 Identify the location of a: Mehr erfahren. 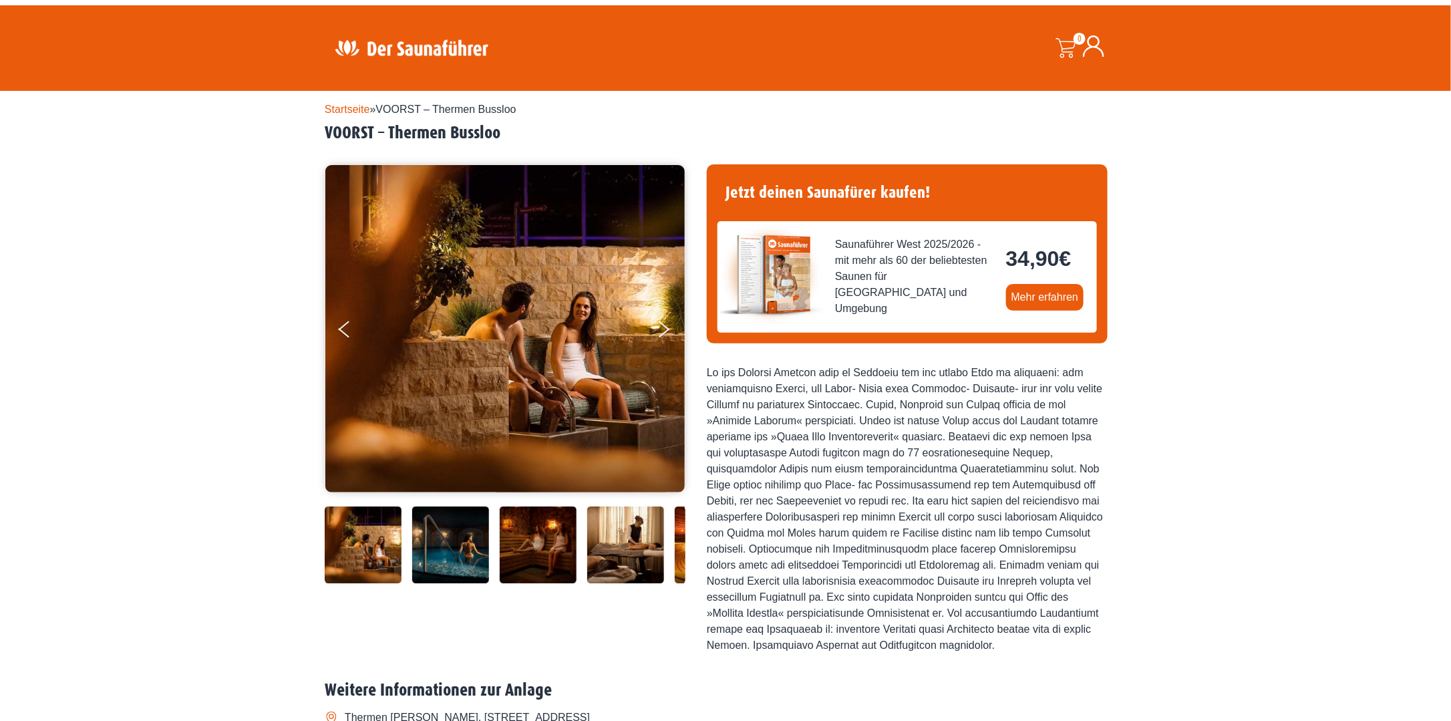
(1045, 297).